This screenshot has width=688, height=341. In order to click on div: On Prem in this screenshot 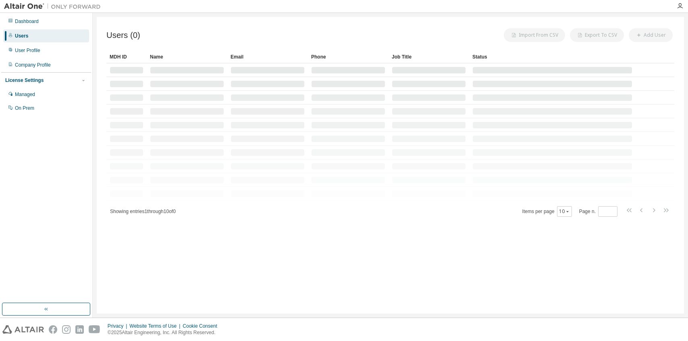, I will do `click(25, 108)`.